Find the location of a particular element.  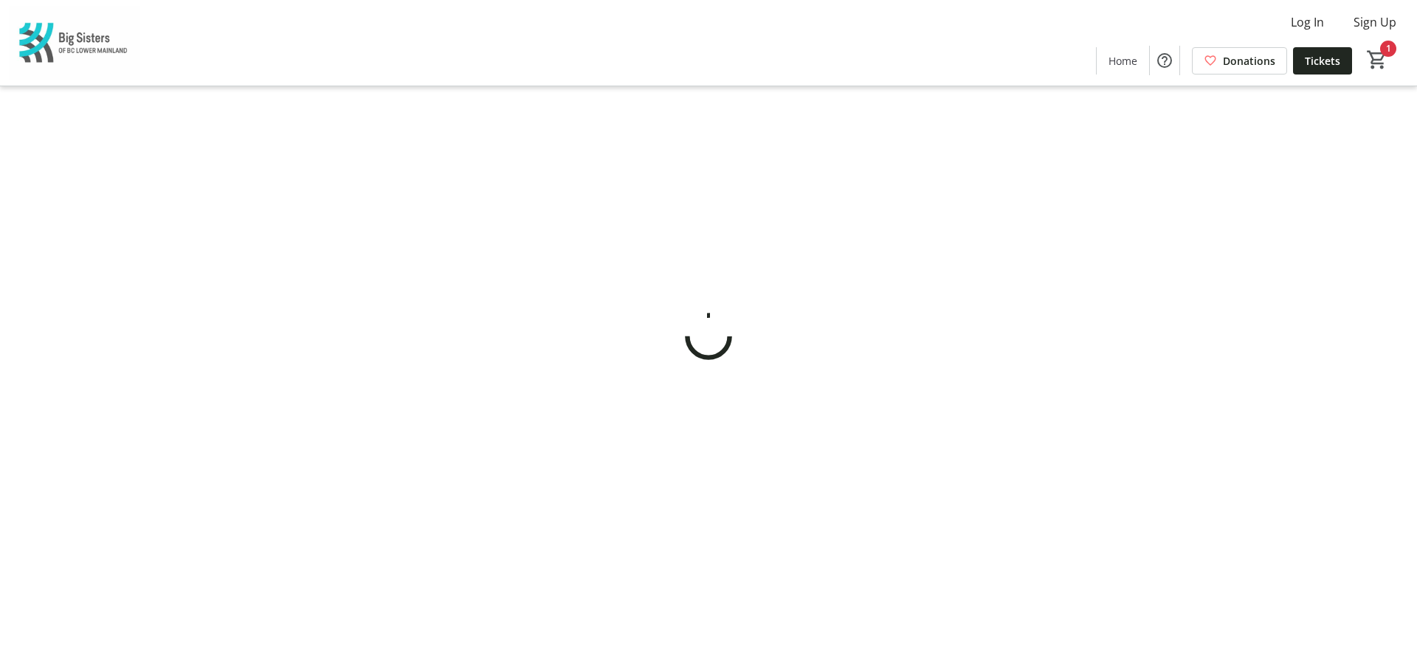

a: Home is located at coordinates (1122, 61).